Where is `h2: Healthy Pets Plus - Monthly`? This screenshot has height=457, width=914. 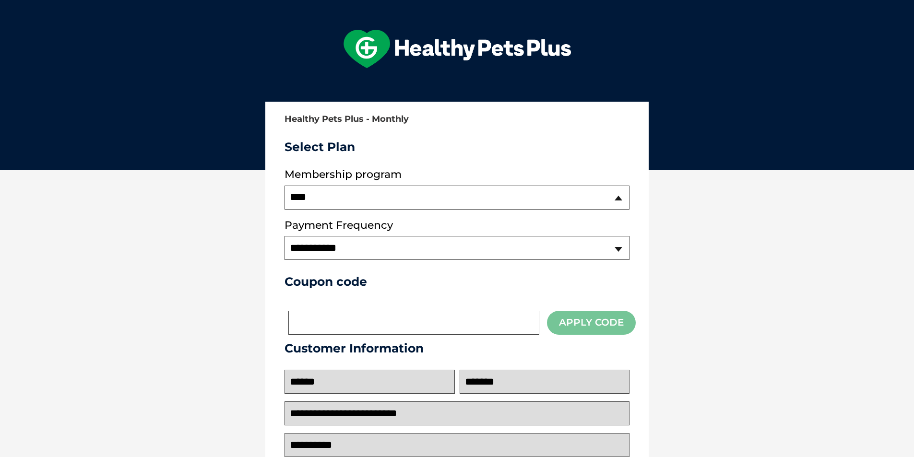 h2: Healthy Pets Plus - Monthly is located at coordinates (457, 119).